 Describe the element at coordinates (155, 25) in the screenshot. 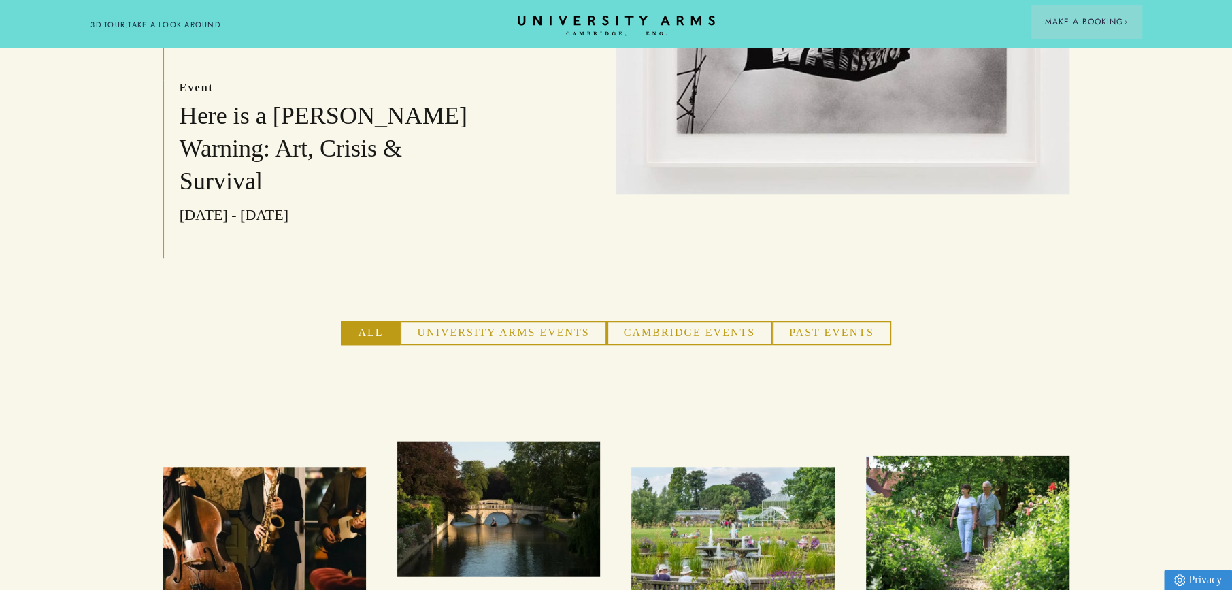

I see `a: 3D TOUR:TAKE A LOOK AROUND` at that location.